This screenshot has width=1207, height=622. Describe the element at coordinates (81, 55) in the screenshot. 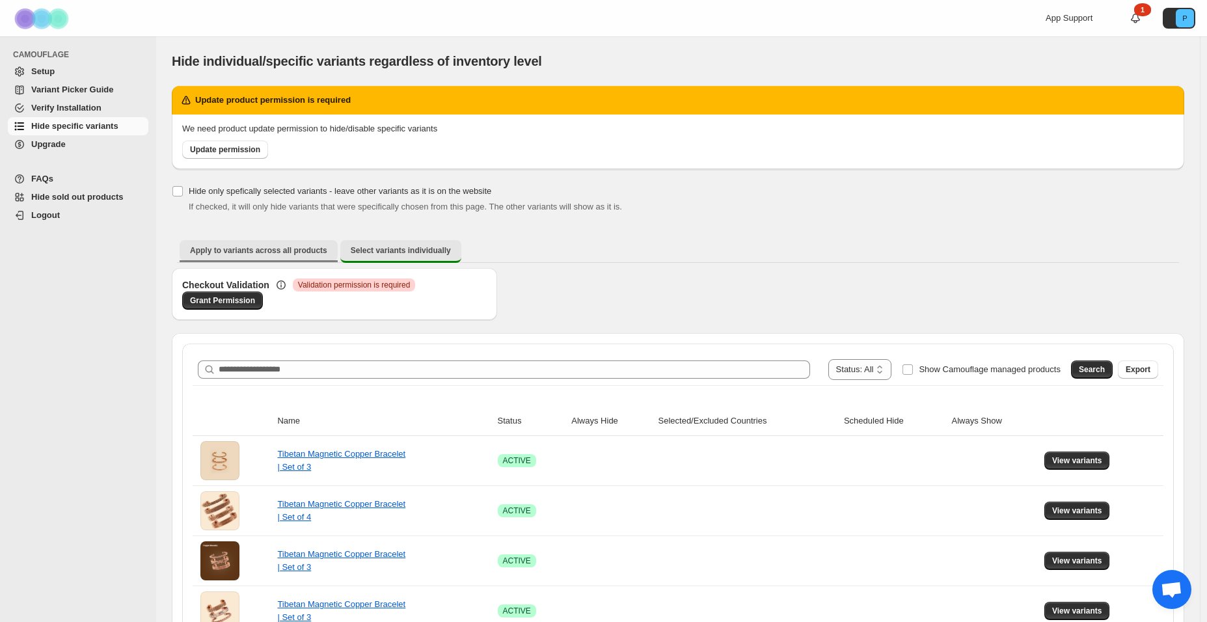

I see `span: CAMOUFLAGE` at that location.